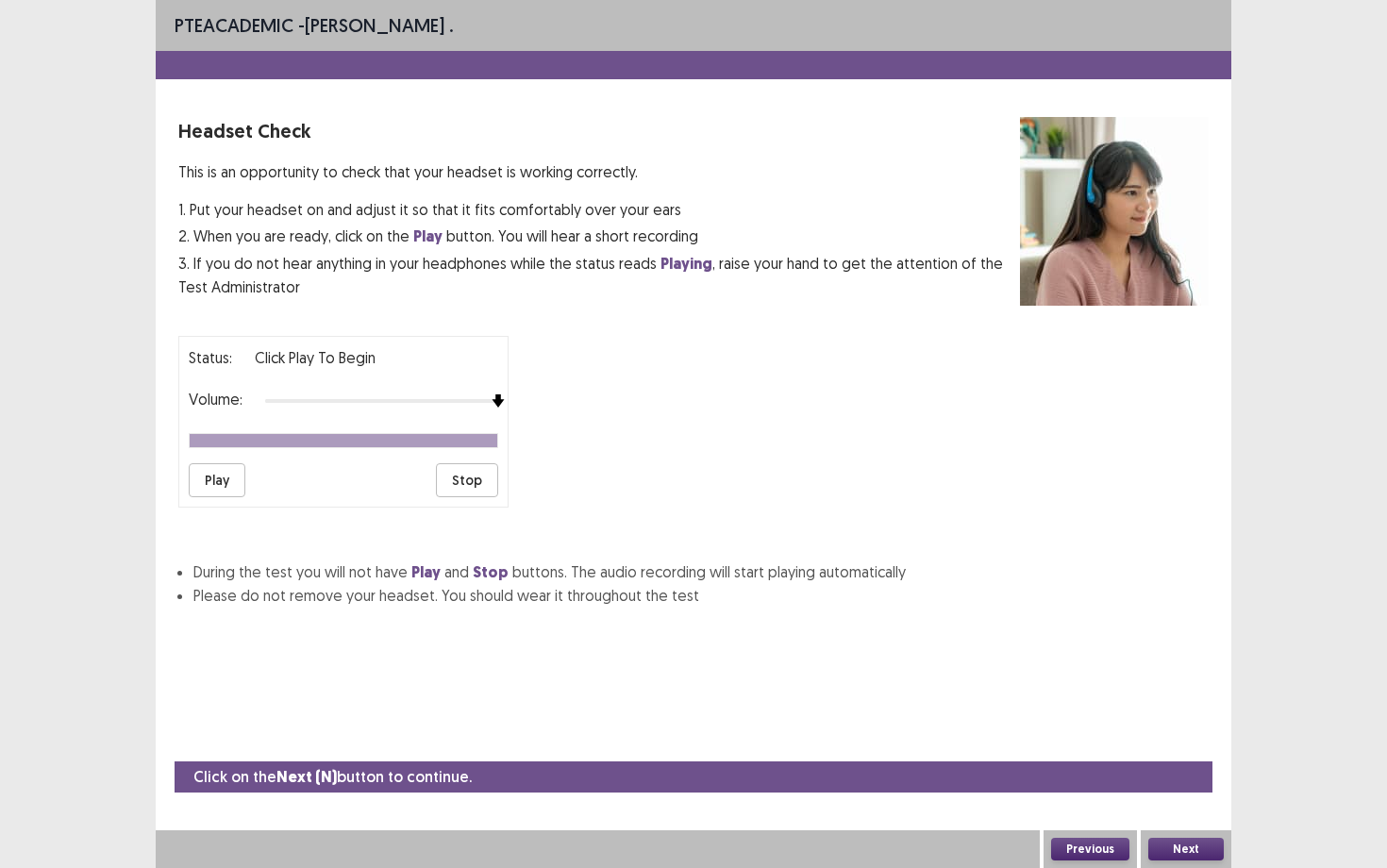 This screenshot has height=868, width=1387. What do you see at coordinates (467, 480) in the screenshot?
I see `button: Stop` at bounding box center [467, 480].